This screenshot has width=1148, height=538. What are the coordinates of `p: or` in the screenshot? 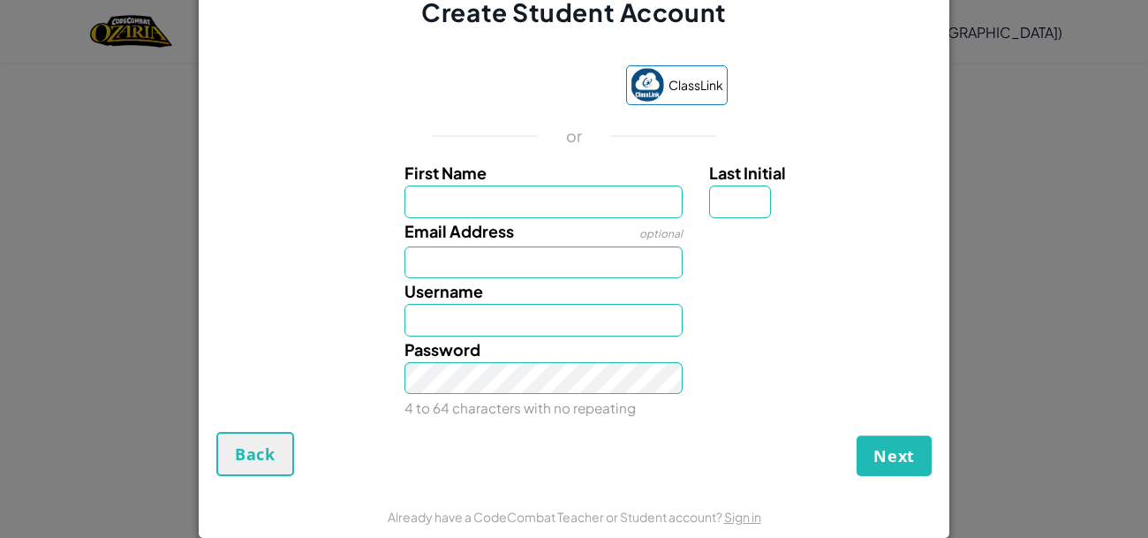 It's located at (574, 136).